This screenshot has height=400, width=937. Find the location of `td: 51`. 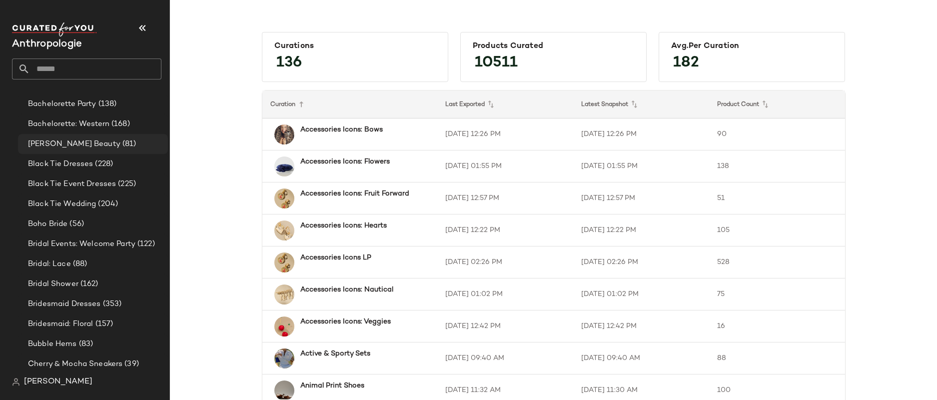

td: 51 is located at coordinates (777, 198).